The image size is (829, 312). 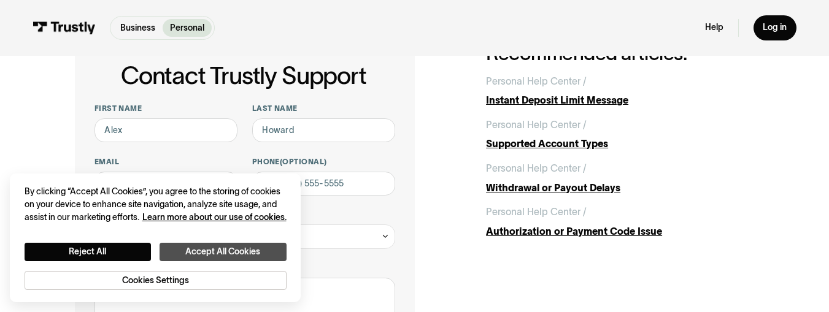 I want to click on div: By clicking “Accept All Cookies”, you agree to the storing of cookies on your device to enhance s..., so click(x=155, y=204).